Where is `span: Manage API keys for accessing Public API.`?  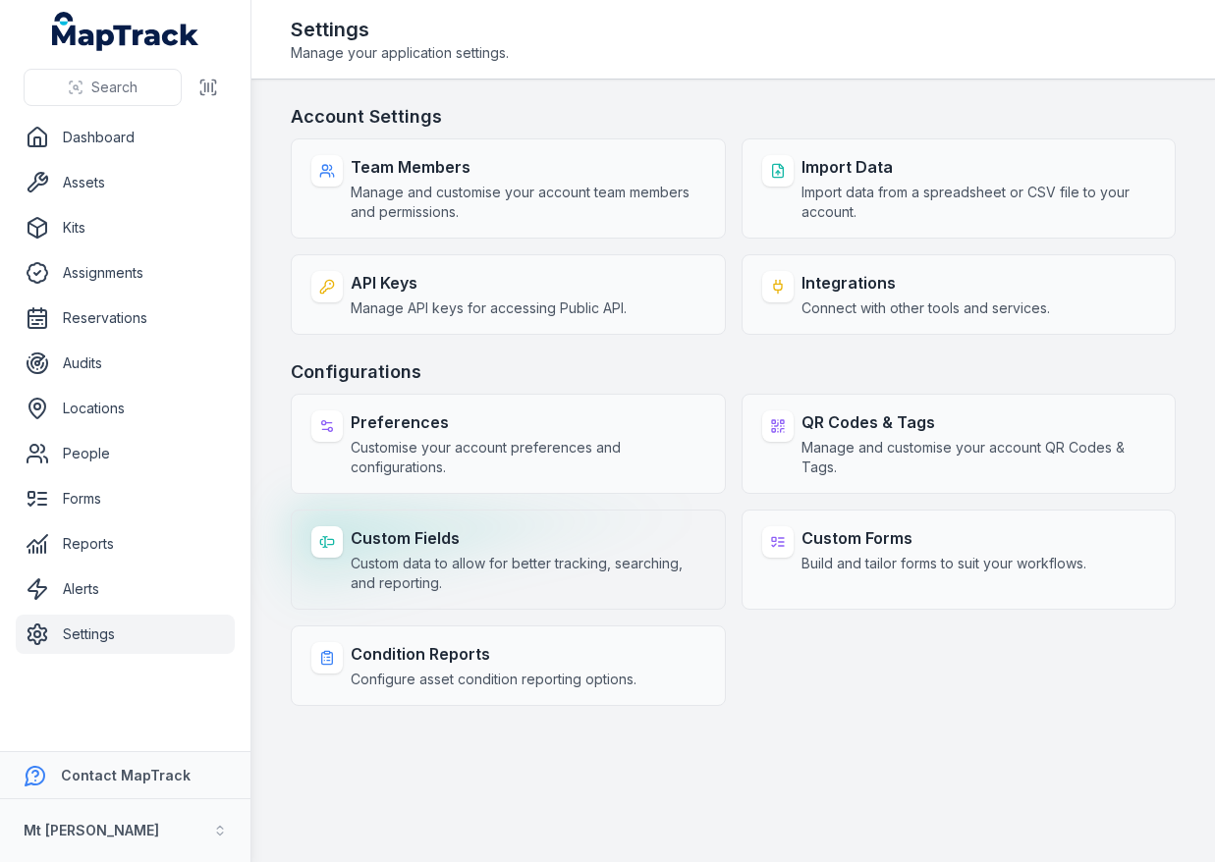 span: Manage API keys for accessing Public API. is located at coordinates (488, 308).